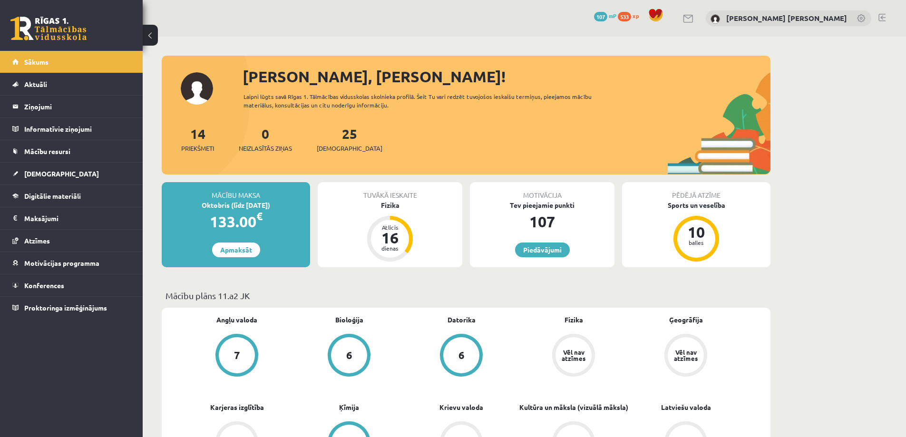 Image resolution: width=906 pixels, height=437 pixels. I want to click on a: Proktoringa izmēģinājums, so click(71, 308).